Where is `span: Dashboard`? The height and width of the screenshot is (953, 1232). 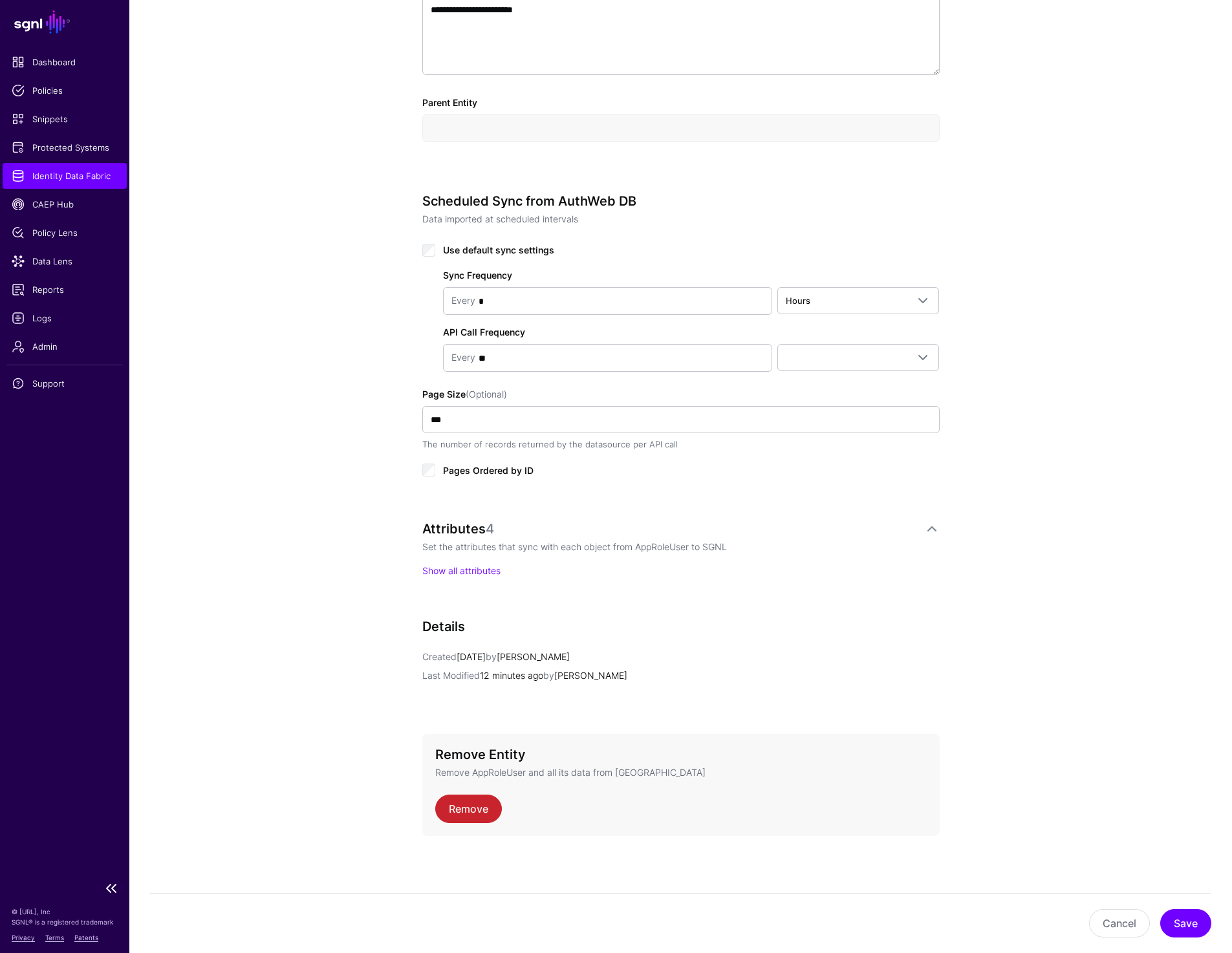 span: Dashboard is located at coordinates (65, 62).